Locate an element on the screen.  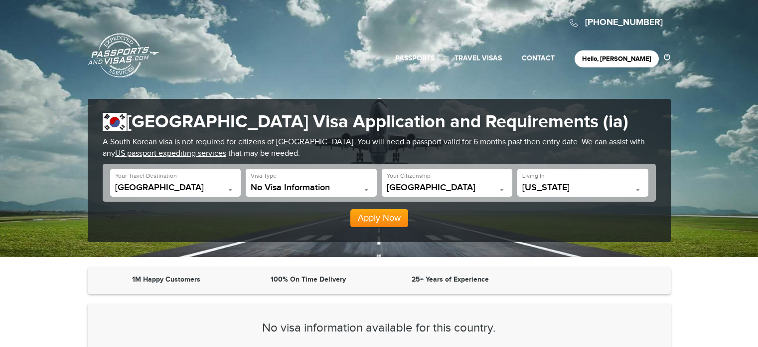
label: Your Travel Destination is located at coordinates (146, 176).